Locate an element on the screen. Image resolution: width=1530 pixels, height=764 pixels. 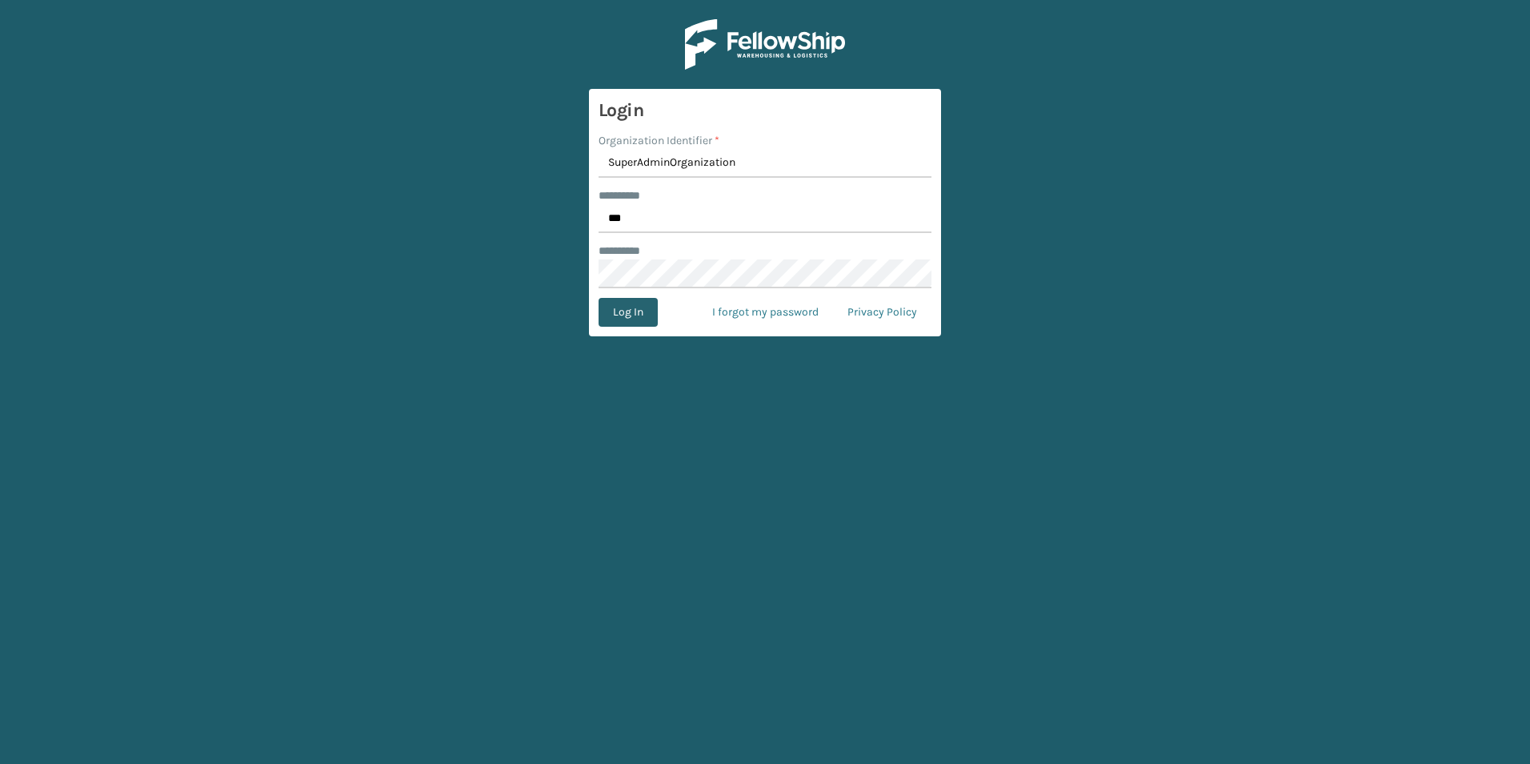
a: I forgot my password is located at coordinates (765, 312).